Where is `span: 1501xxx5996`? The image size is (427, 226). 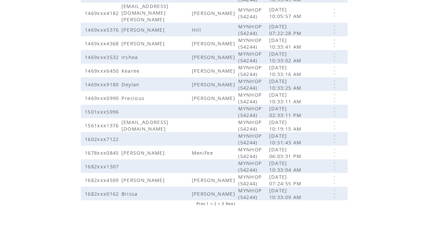 span: 1501xxx5996 is located at coordinates (103, 112).